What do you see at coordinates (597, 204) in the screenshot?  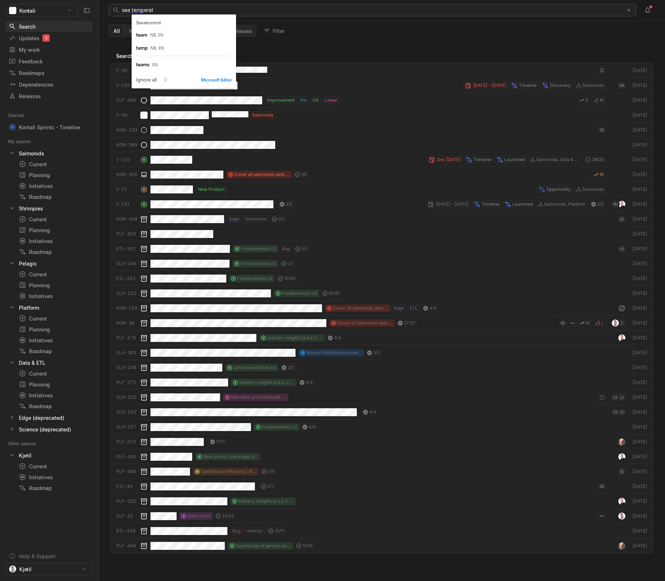 I see `div: 2 / 2` at bounding box center [597, 204].